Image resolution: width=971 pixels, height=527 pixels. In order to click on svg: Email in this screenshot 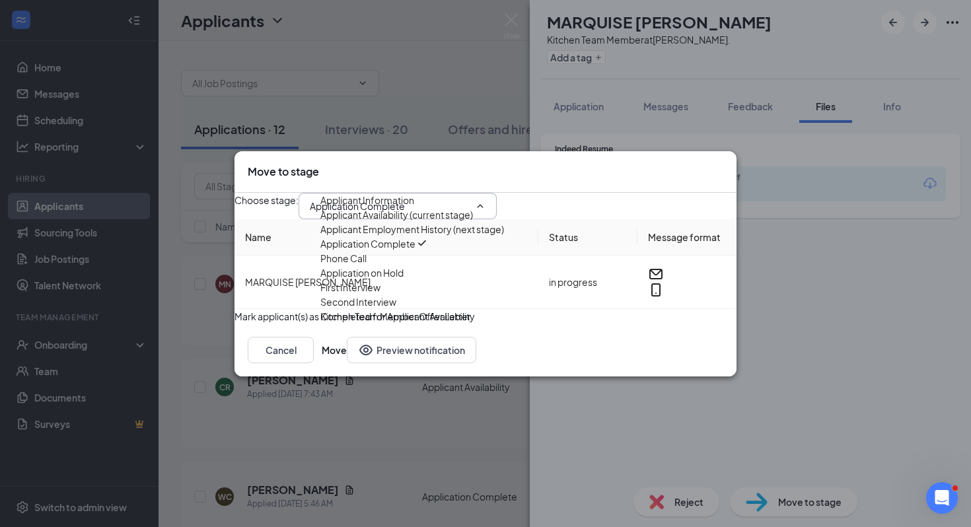, I will do `click(656, 274)`.